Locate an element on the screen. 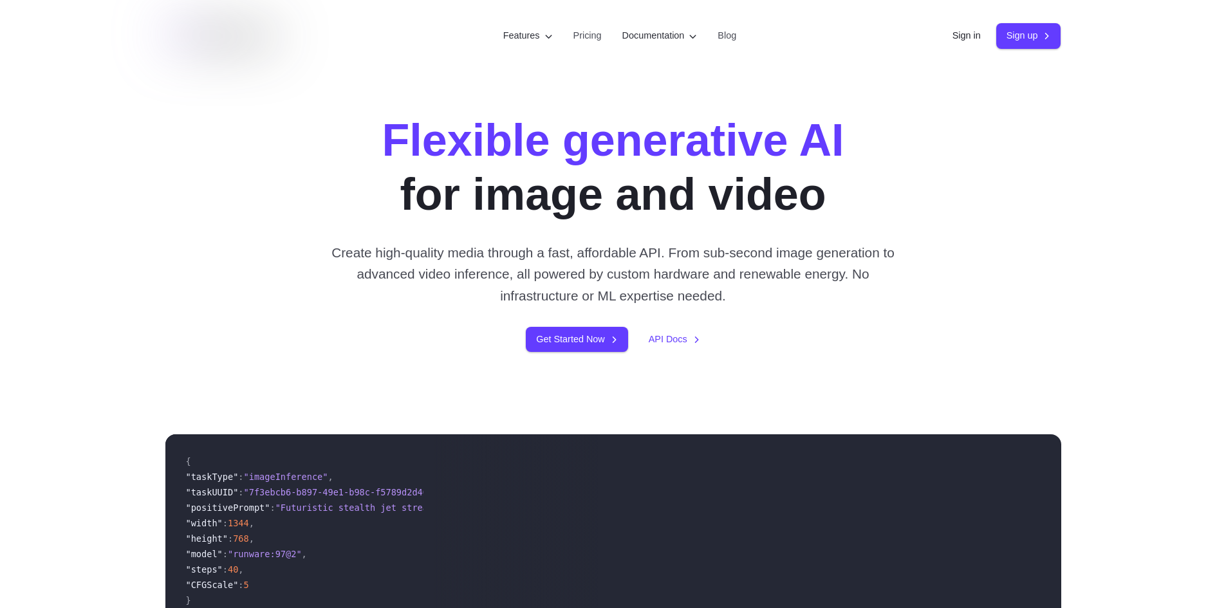 Image resolution: width=1226 pixels, height=608 pixels. span: "CFGScale" is located at coordinates (212, 585).